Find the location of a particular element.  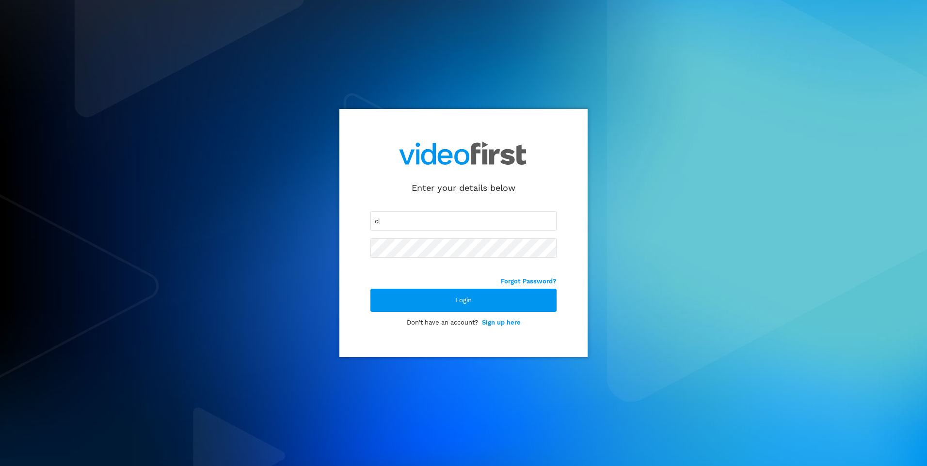

div: Don't have an account? is located at coordinates (463, 323).